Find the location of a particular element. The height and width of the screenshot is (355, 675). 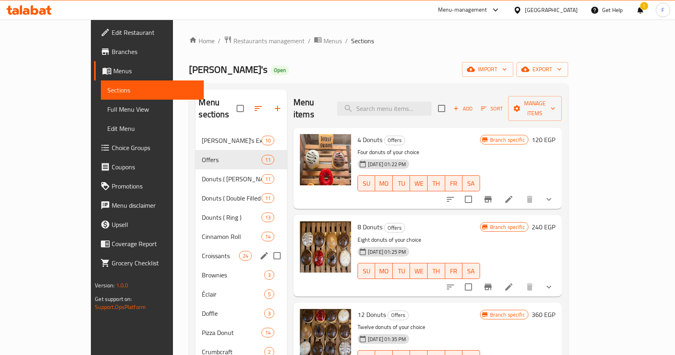

span: 4 Donuts is located at coordinates (370, 140).